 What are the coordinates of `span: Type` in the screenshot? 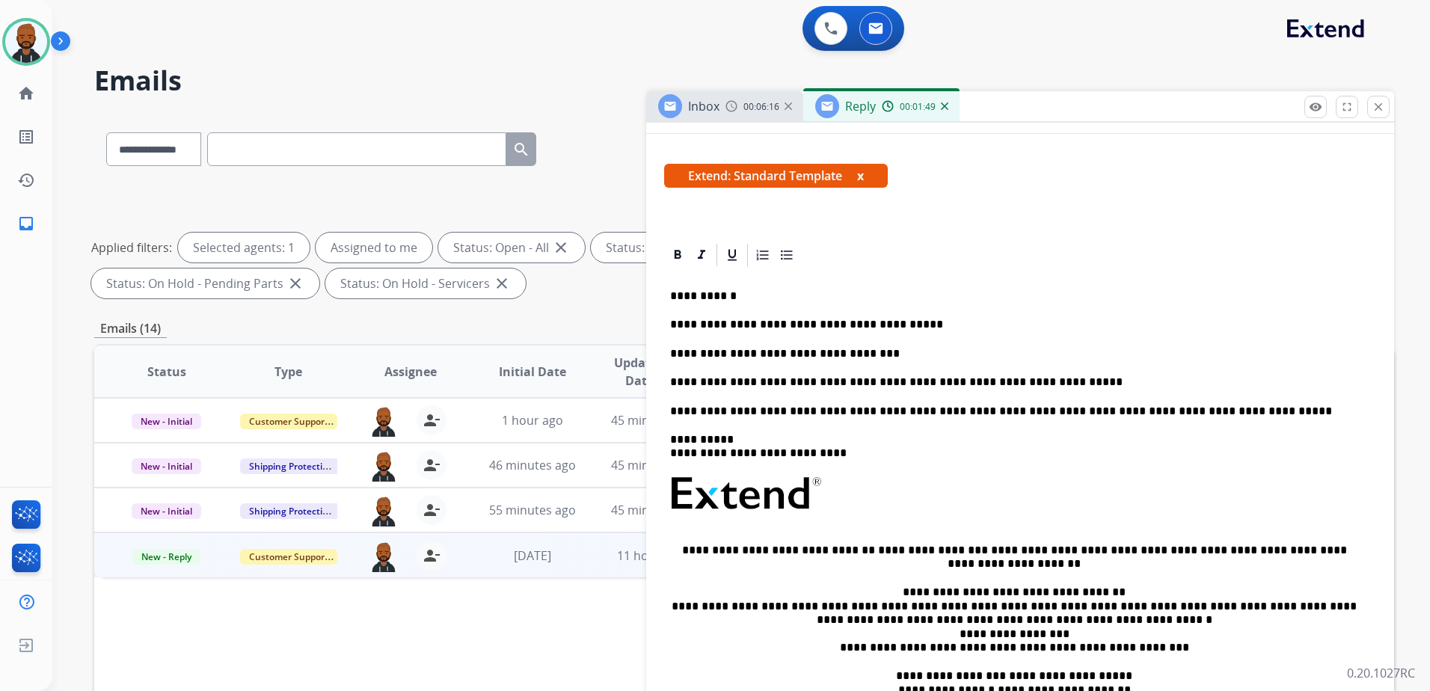 It's located at (288, 372).